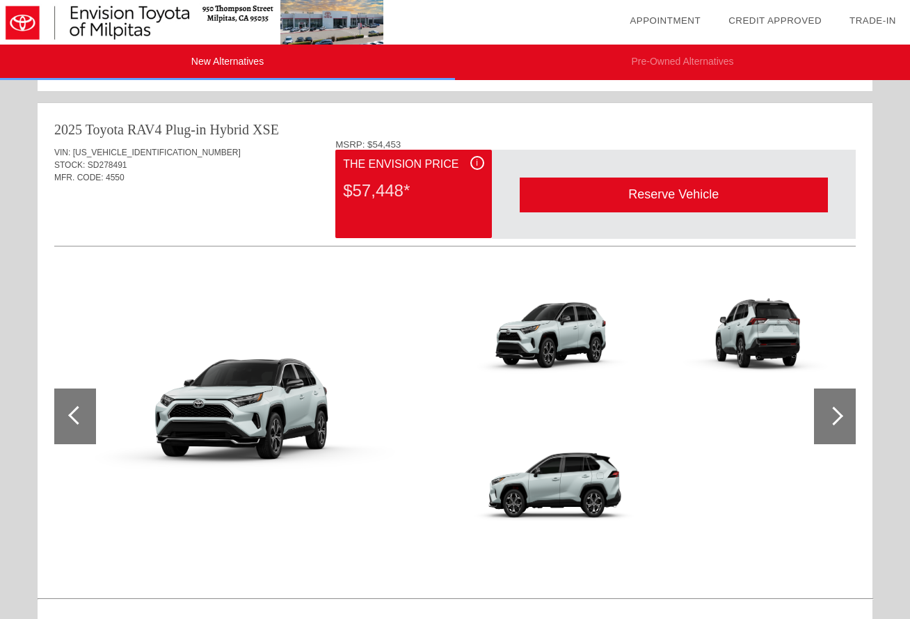 Image resolution: width=910 pixels, height=619 pixels. I want to click on span: VIN:, so click(62, 152).